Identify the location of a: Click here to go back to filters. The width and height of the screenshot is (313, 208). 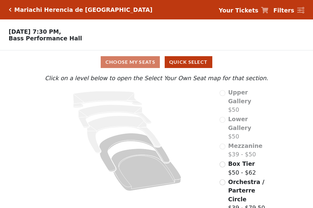
(10, 10).